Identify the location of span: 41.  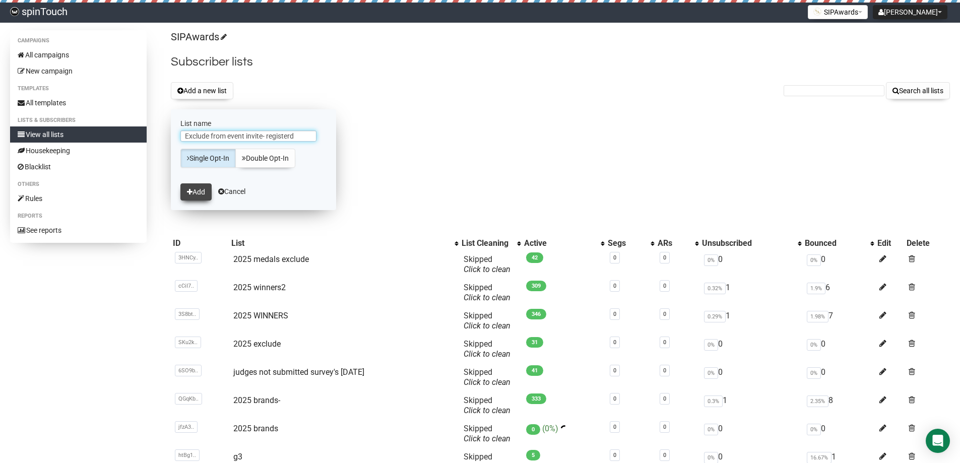
(535, 371).